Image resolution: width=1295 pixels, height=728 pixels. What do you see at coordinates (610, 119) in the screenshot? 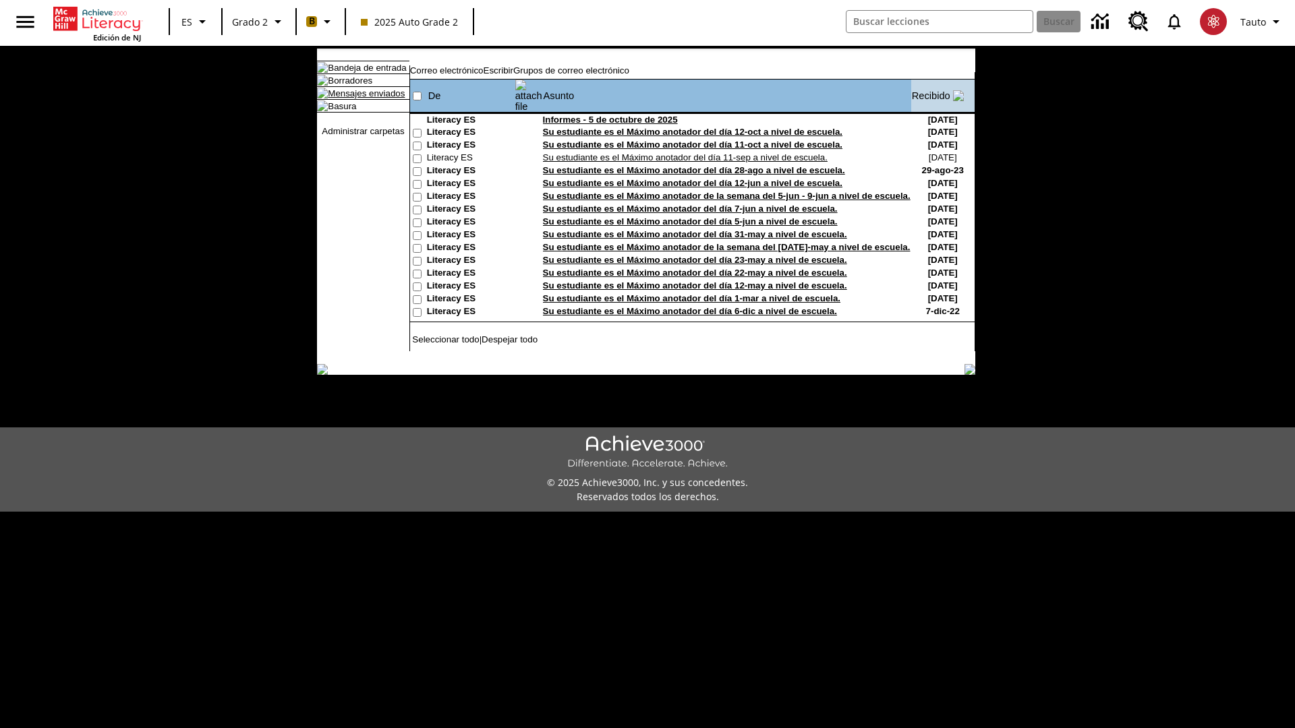
I see `a: Informes - 5 de octubre de 2025` at bounding box center [610, 119].